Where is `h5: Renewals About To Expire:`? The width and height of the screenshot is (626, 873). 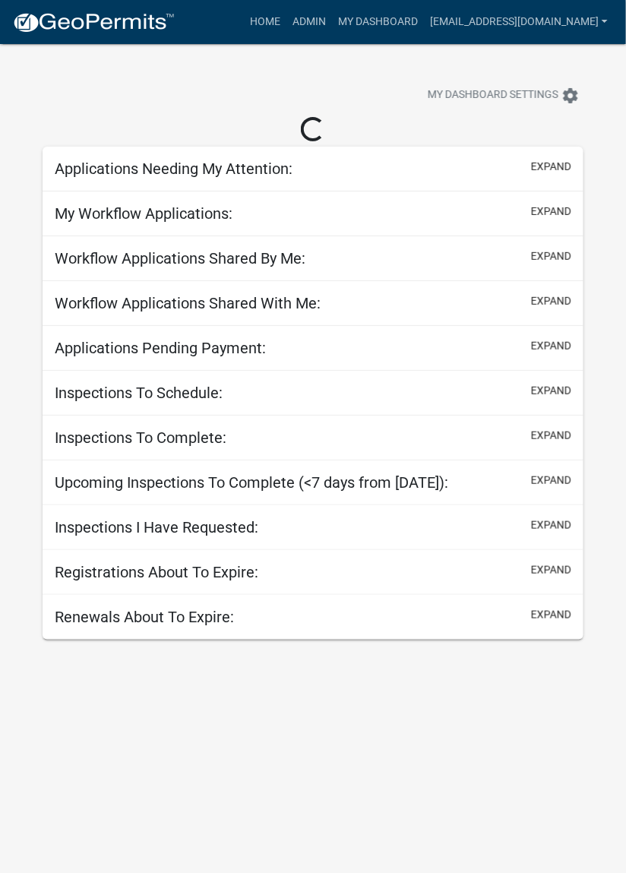 h5: Renewals About To Expire: is located at coordinates (144, 617).